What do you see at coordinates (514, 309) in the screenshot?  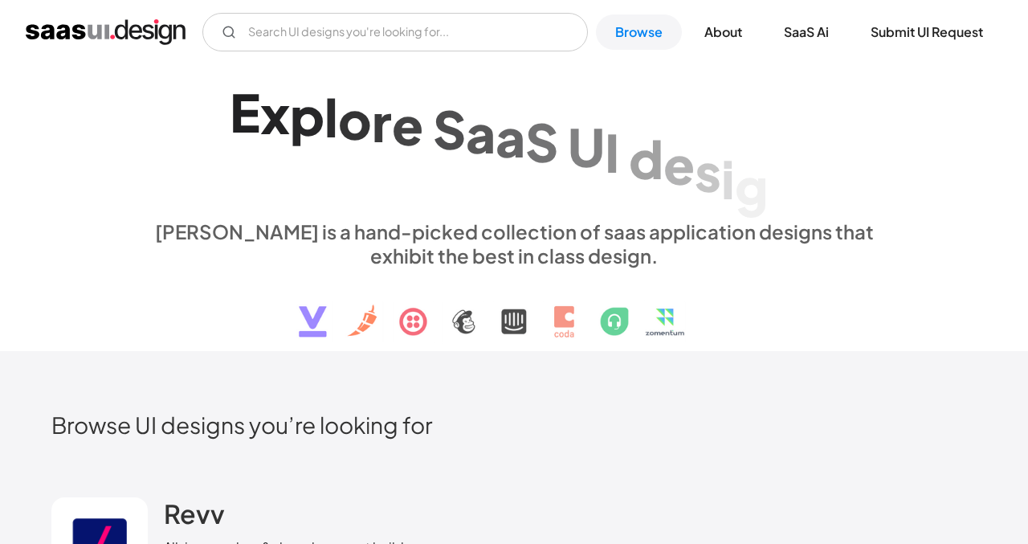 I see `img: text, icon, saas logo` at bounding box center [514, 309].